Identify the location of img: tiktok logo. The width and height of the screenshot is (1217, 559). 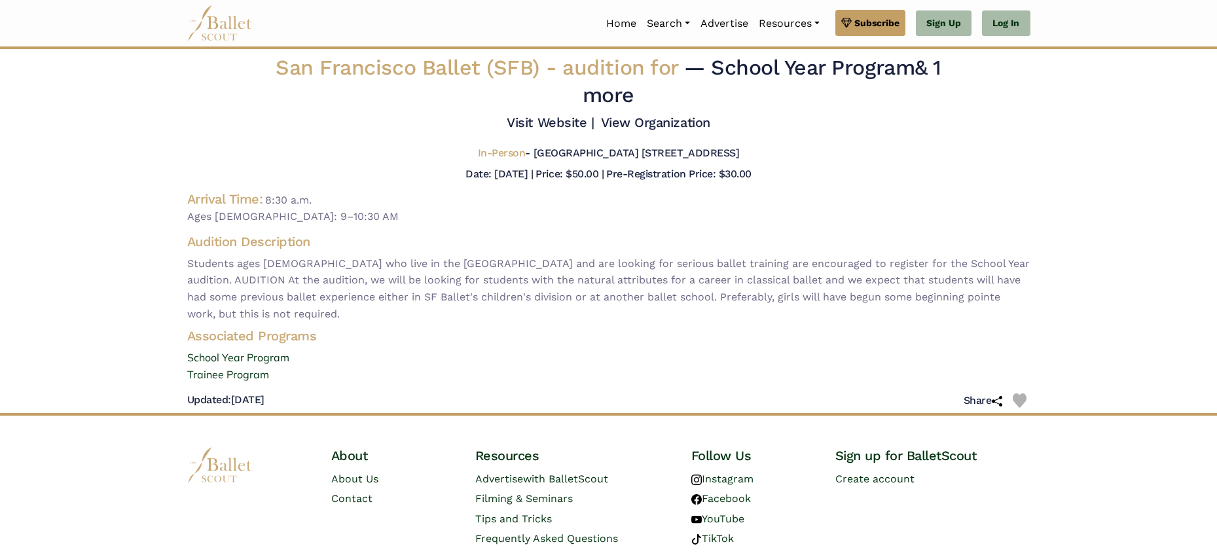
(696, 539).